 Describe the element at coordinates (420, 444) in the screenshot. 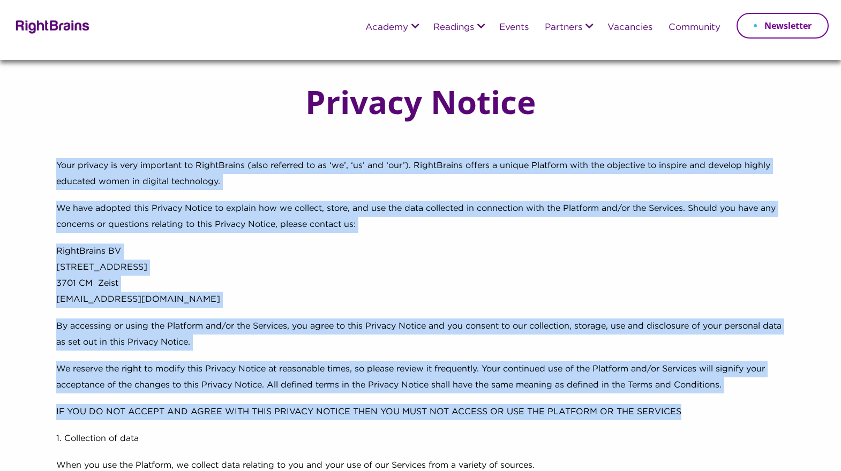

I see `p: 1. Collection of data` at that location.